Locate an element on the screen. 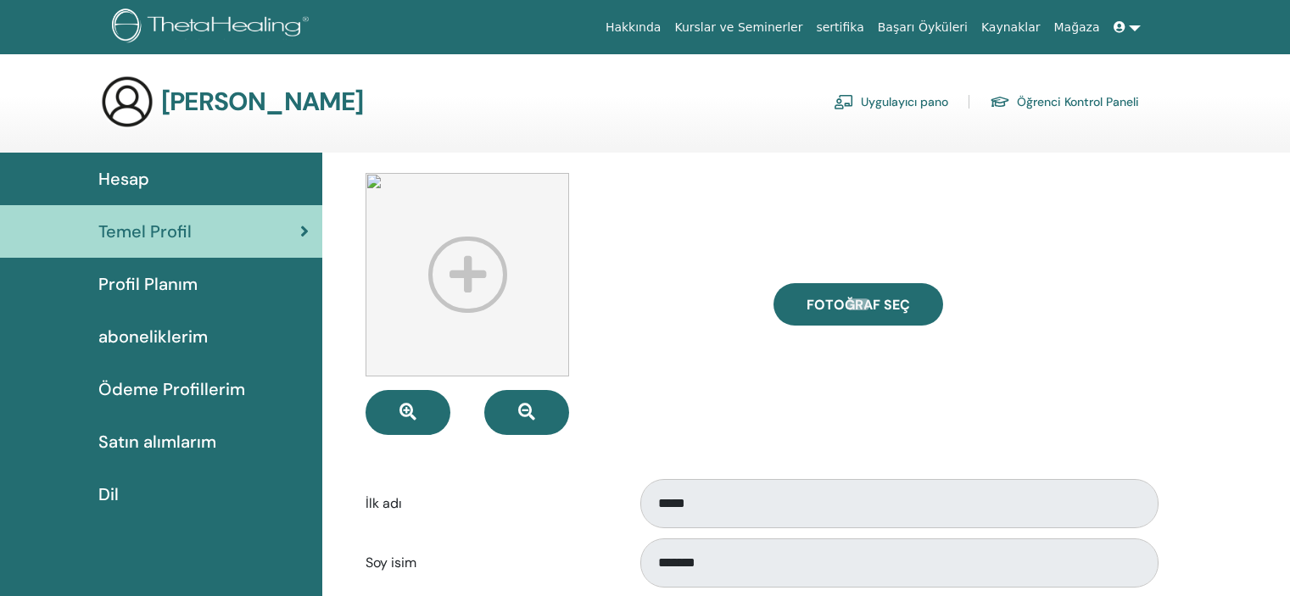 The height and width of the screenshot is (596, 1290). img: generic-user-icon.jpg is located at coordinates (127, 102).